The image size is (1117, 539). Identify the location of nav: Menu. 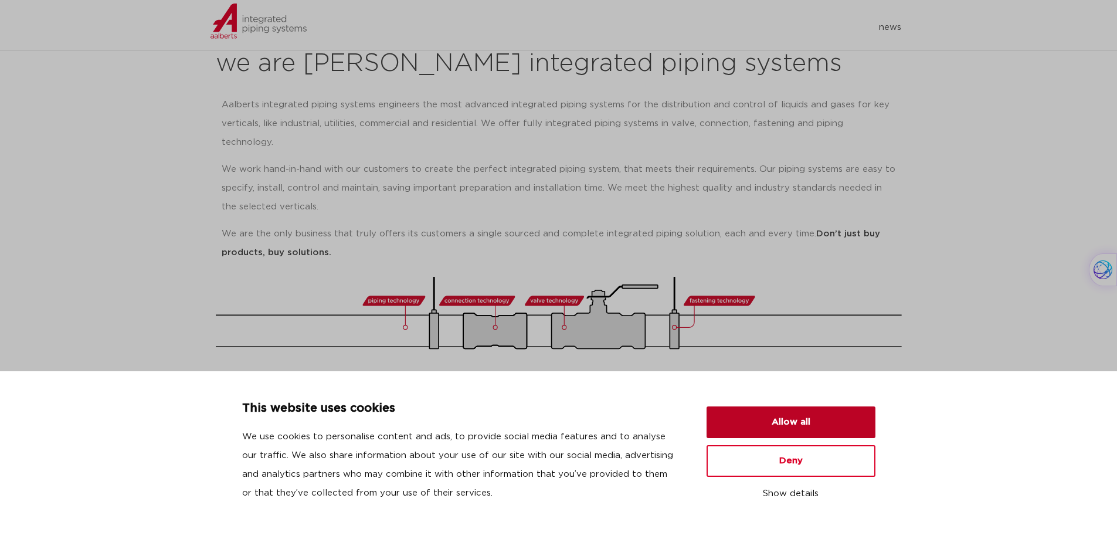
(635, 28).